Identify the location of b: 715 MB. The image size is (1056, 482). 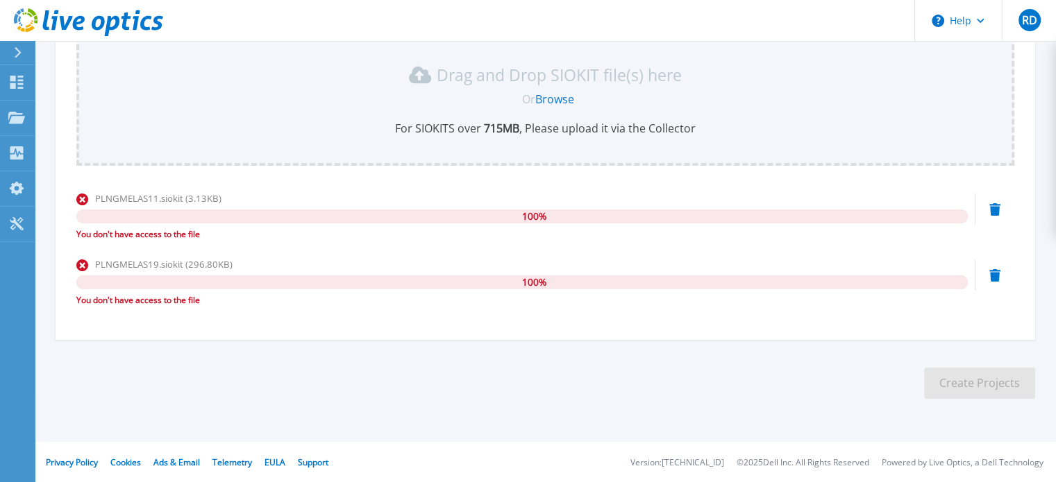
(500, 128).